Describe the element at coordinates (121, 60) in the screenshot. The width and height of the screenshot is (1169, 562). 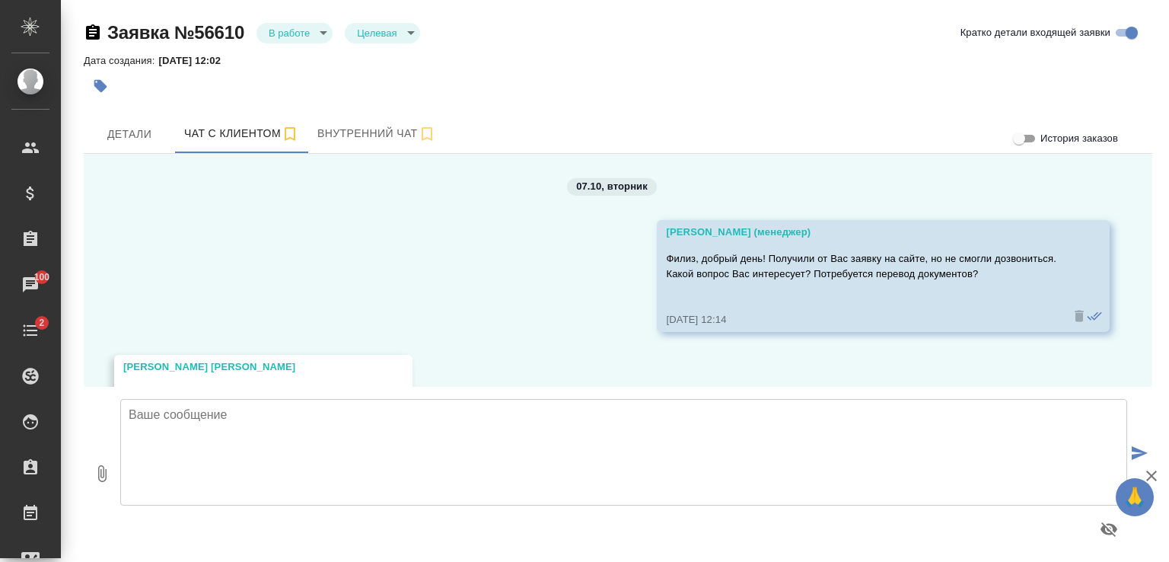
I see `p: Дата создания:` at that location.